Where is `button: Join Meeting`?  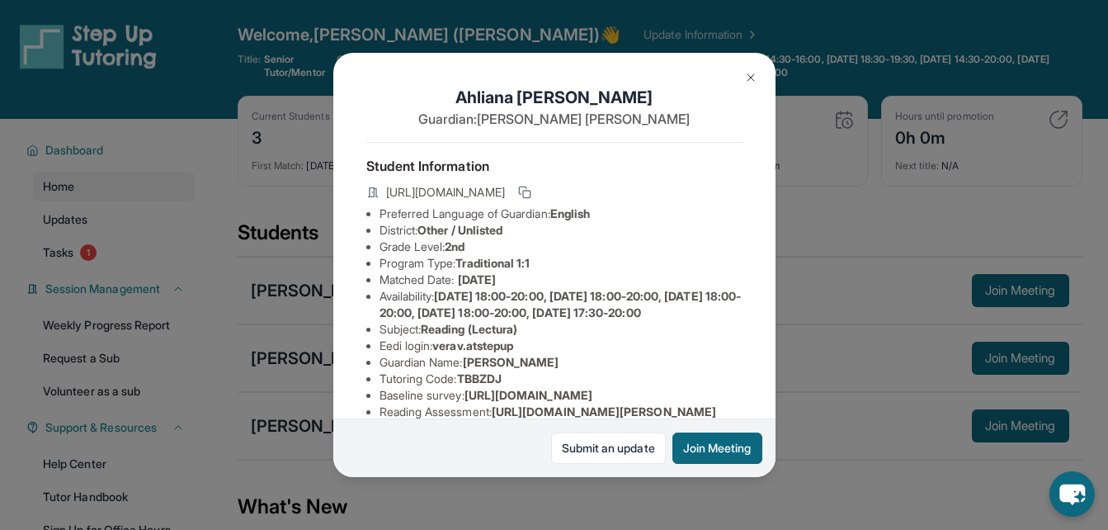 button: Join Meeting is located at coordinates (717, 448).